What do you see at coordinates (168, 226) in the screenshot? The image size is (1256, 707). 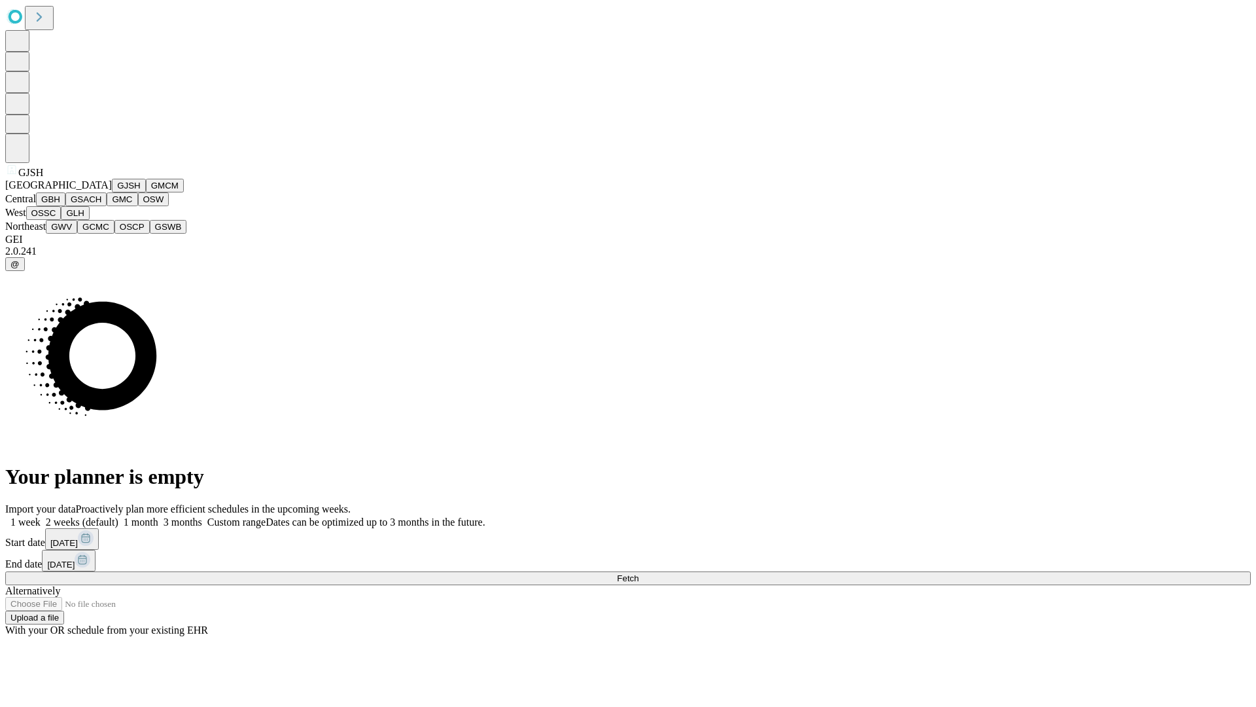 I see `button: GSWB` at bounding box center [168, 226].